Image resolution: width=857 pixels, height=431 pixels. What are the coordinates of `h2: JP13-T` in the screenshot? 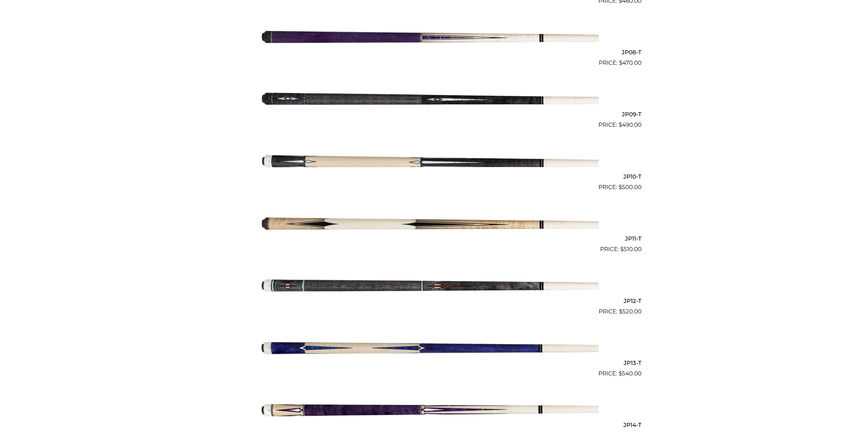 It's located at (429, 363).